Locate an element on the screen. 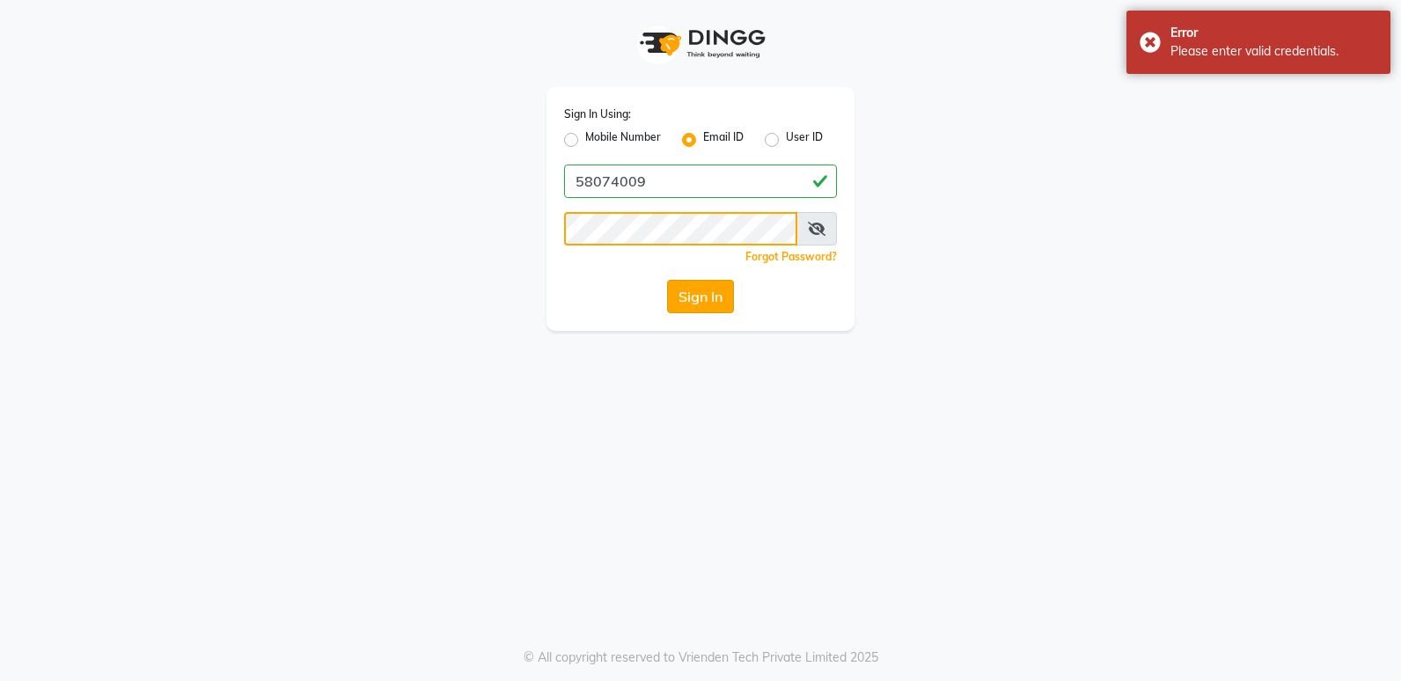 Image resolution: width=1401 pixels, height=681 pixels. img: logo1.svg is located at coordinates (701, 43).